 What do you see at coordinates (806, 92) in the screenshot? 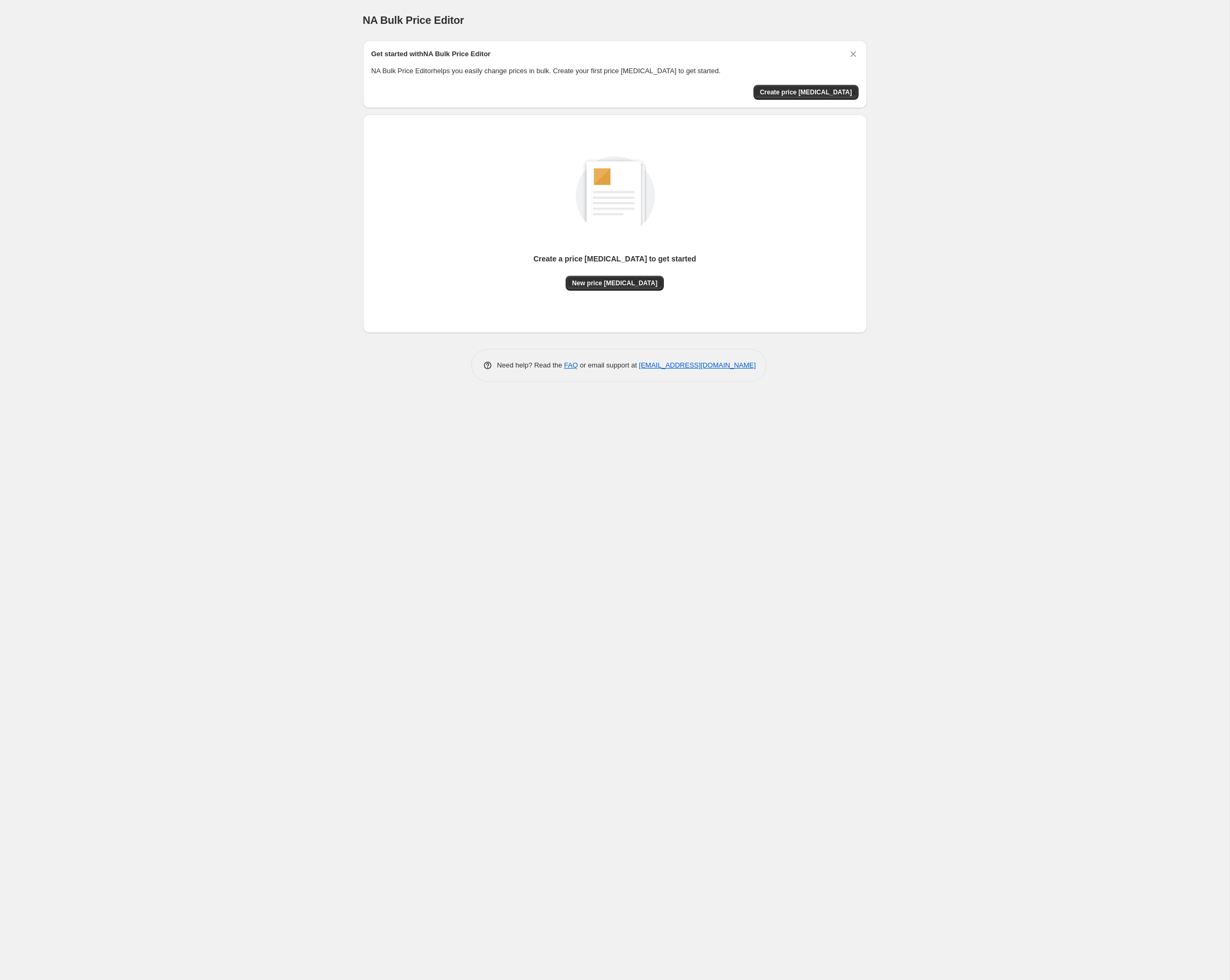
I see `button: Create price change job` at bounding box center [806, 92].